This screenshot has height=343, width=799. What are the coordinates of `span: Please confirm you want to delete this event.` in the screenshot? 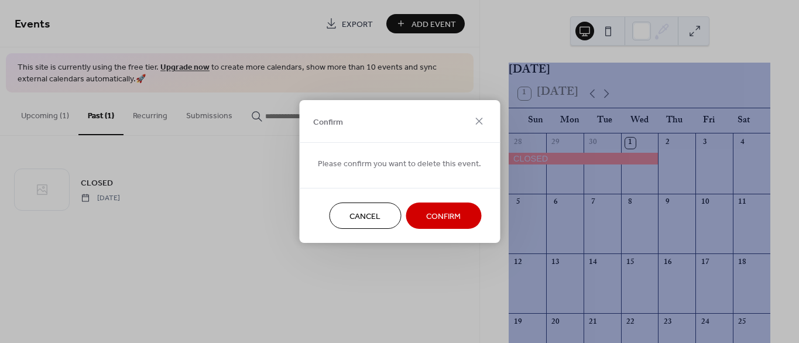 It's located at (399, 164).